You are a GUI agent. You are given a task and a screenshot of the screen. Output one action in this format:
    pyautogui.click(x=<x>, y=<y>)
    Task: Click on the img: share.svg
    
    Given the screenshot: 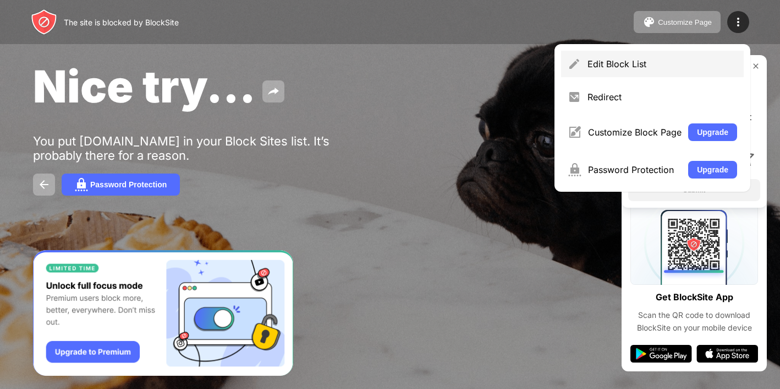 What is the action you would take?
    pyautogui.click(x=274, y=91)
    